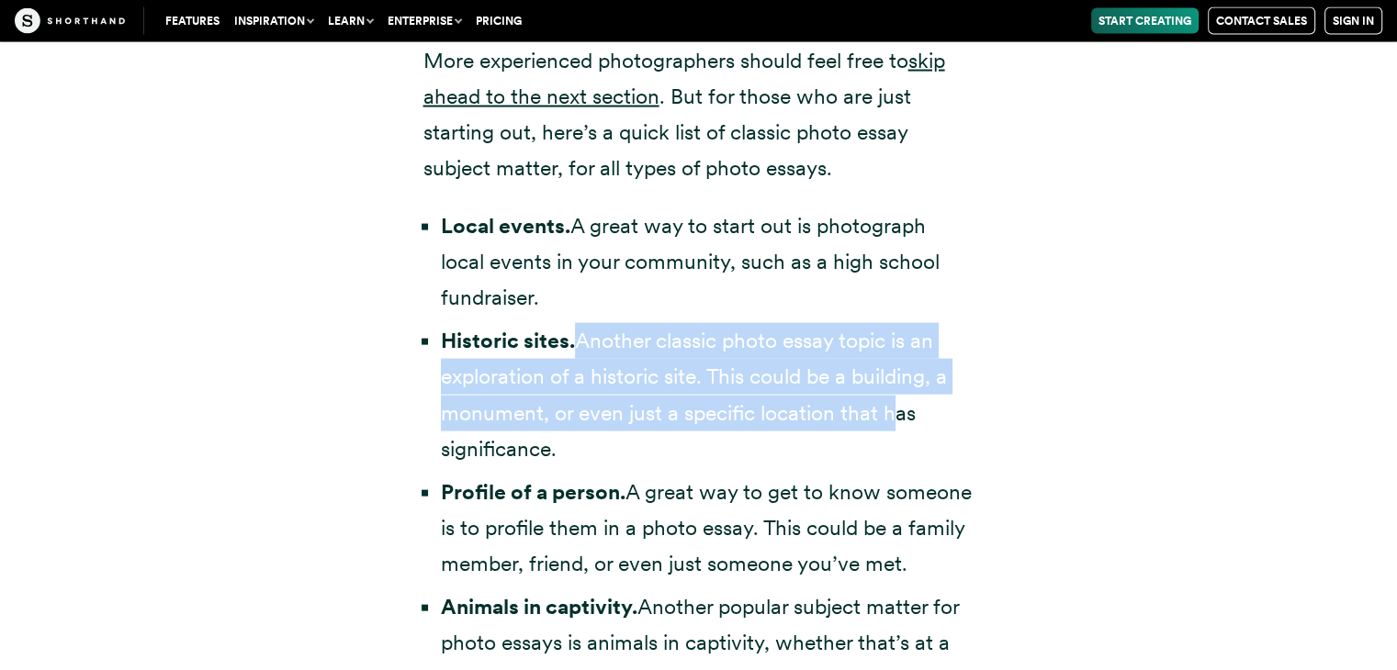 Image resolution: width=1397 pixels, height=670 pixels. What do you see at coordinates (533, 492) in the screenshot?
I see `strong: Profile of a person.` at bounding box center [533, 492].